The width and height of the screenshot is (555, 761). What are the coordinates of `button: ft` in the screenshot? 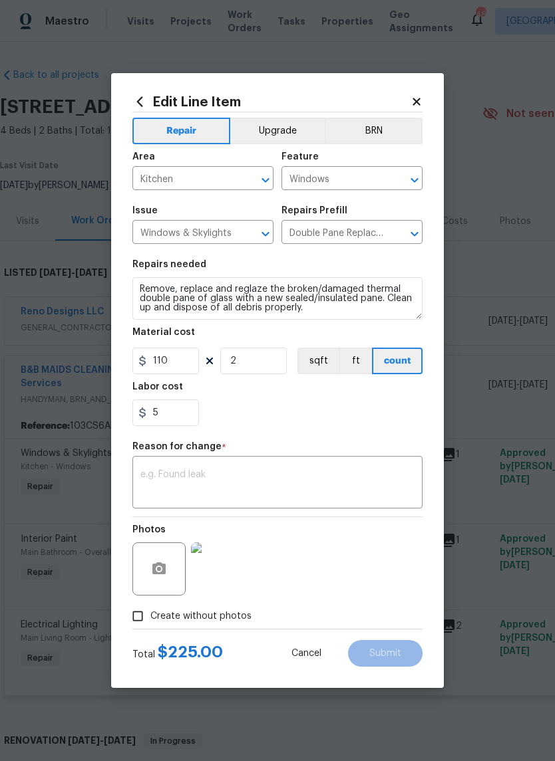 It's located at (355, 361).